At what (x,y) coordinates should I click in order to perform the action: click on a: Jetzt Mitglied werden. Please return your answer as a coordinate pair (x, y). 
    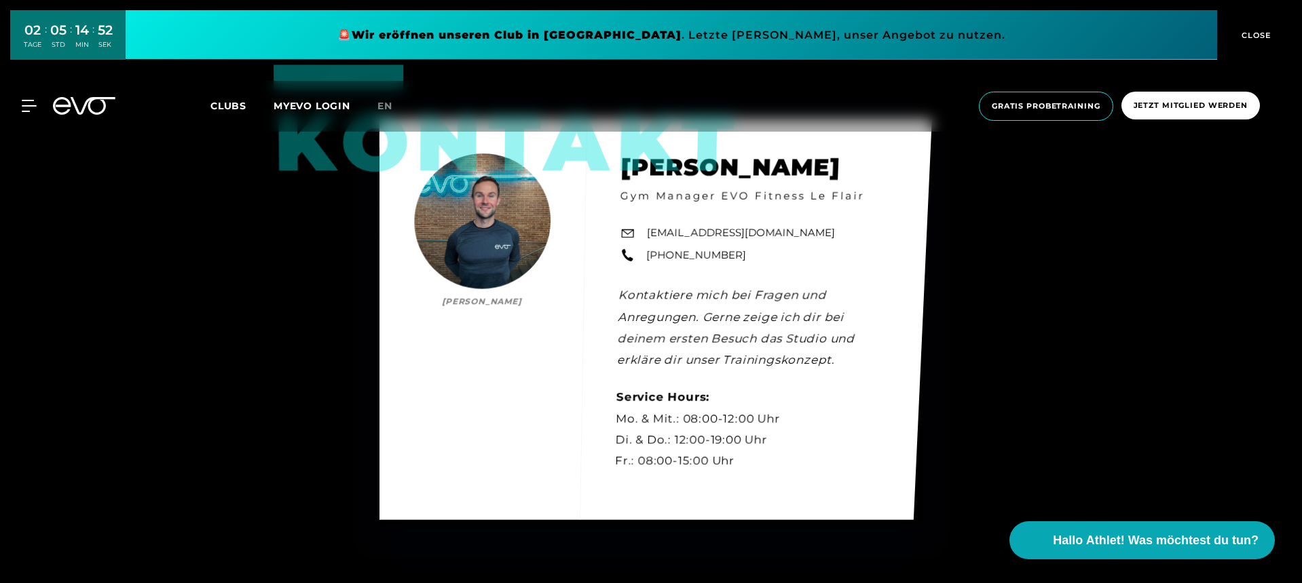
    Looking at the image, I should click on (1190, 106).